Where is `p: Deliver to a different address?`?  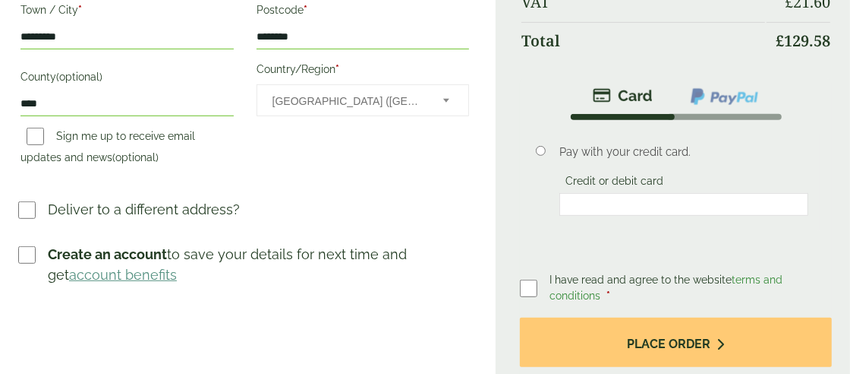
p: Deliver to a different address? is located at coordinates (144, 209).